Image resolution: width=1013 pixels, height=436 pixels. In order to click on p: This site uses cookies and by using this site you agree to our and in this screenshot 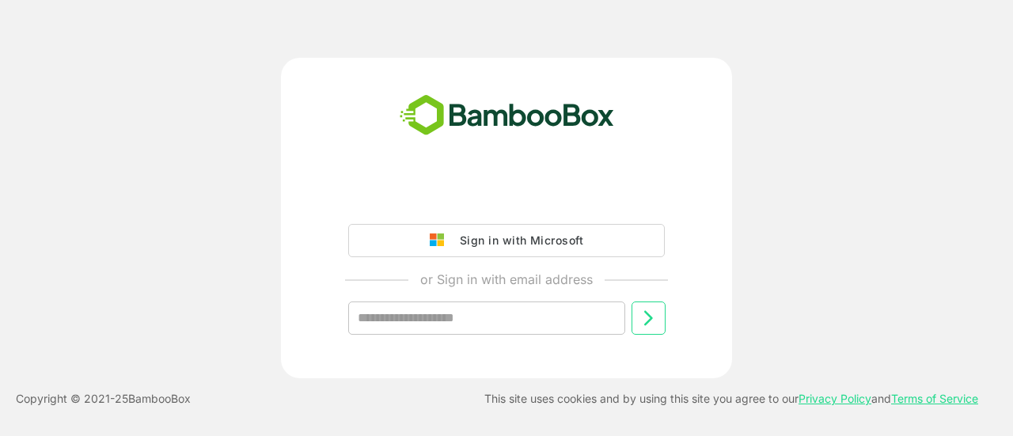, I will do `click(731, 399)`.